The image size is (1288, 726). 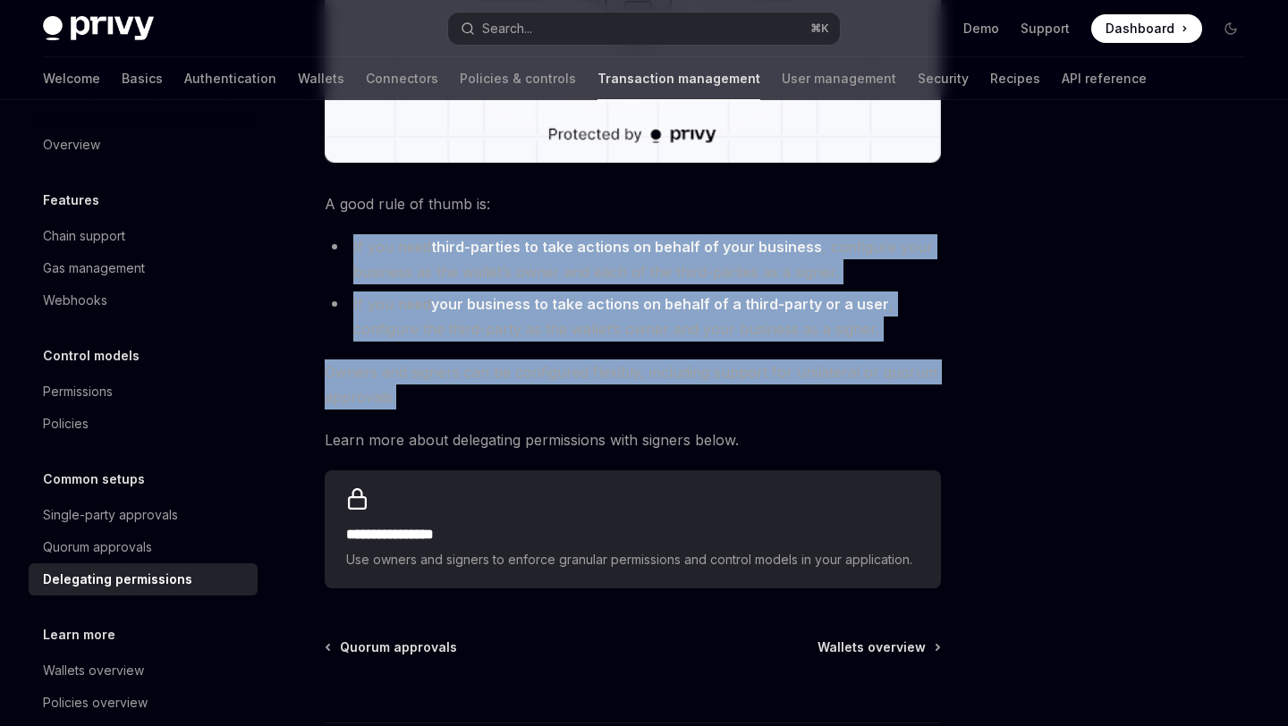 What do you see at coordinates (98, 29) in the screenshot?
I see `img: dark logo` at bounding box center [98, 29].